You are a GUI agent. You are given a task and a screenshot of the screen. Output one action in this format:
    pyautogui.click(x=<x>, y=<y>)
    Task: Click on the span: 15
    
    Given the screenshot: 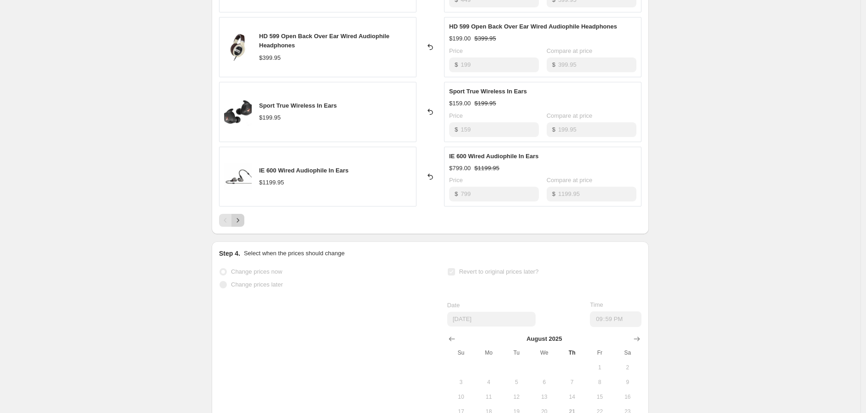 What is the action you would take?
    pyautogui.click(x=599, y=397)
    